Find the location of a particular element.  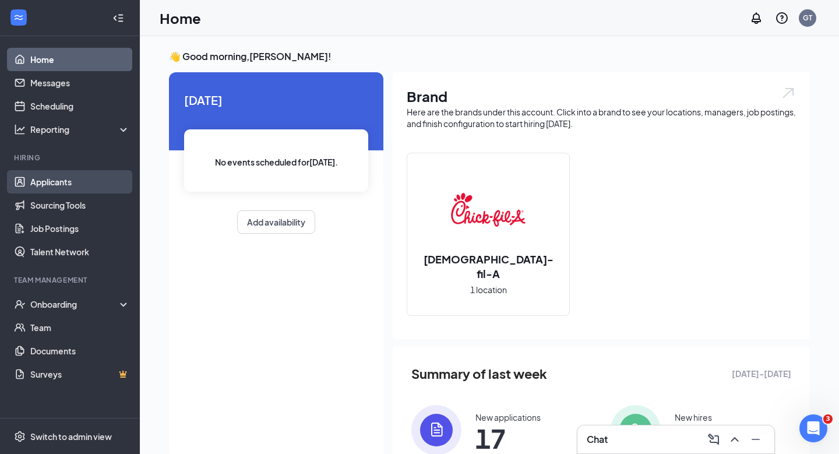

img: open.6027fd2a22e1237b5b06.svg is located at coordinates (788, 93).